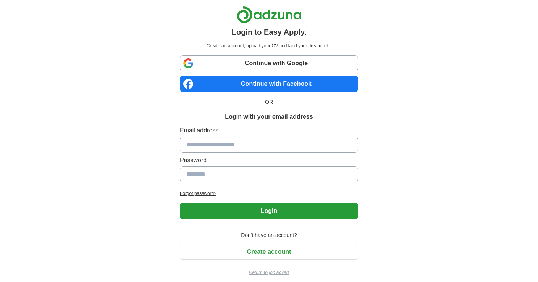 This screenshot has height=282, width=538. What do you see at coordinates (269, 161) in the screenshot?
I see `label: Password` at bounding box center [269, 161].